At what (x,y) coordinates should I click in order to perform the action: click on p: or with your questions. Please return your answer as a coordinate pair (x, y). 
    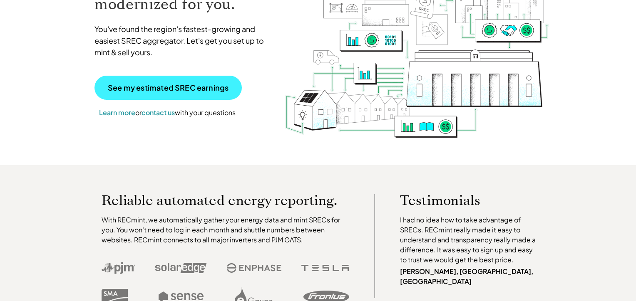
    Looking at the image, I should click on (167, 113).